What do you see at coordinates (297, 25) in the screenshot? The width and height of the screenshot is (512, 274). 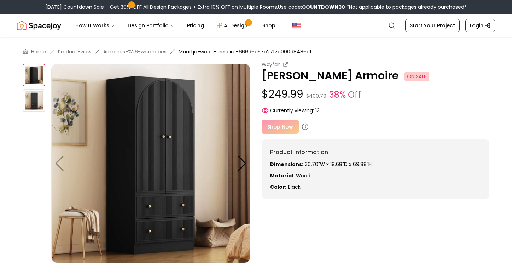 I see `img: United States` at bounding box center [297, 25].